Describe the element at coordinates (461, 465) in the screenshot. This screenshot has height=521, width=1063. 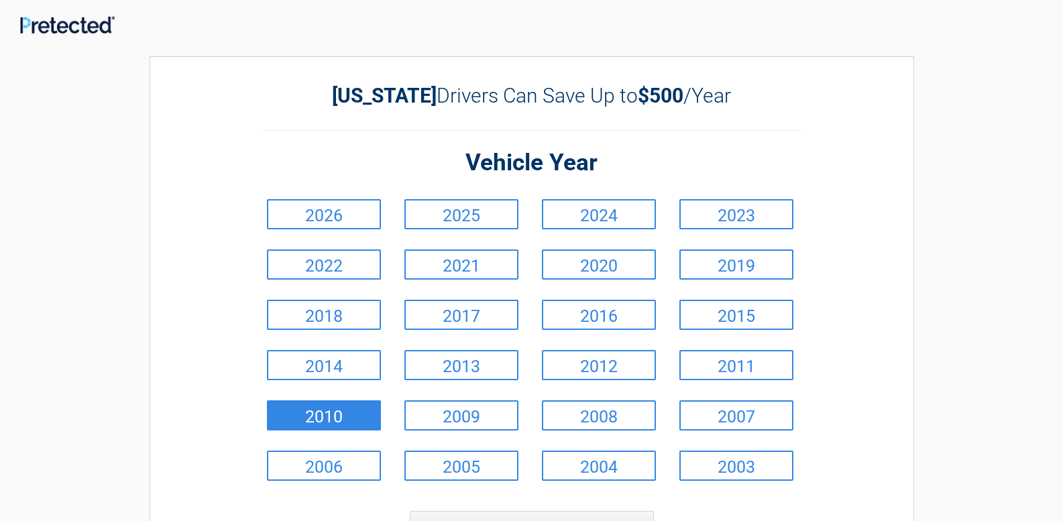
I see `a: 2005` at that location.